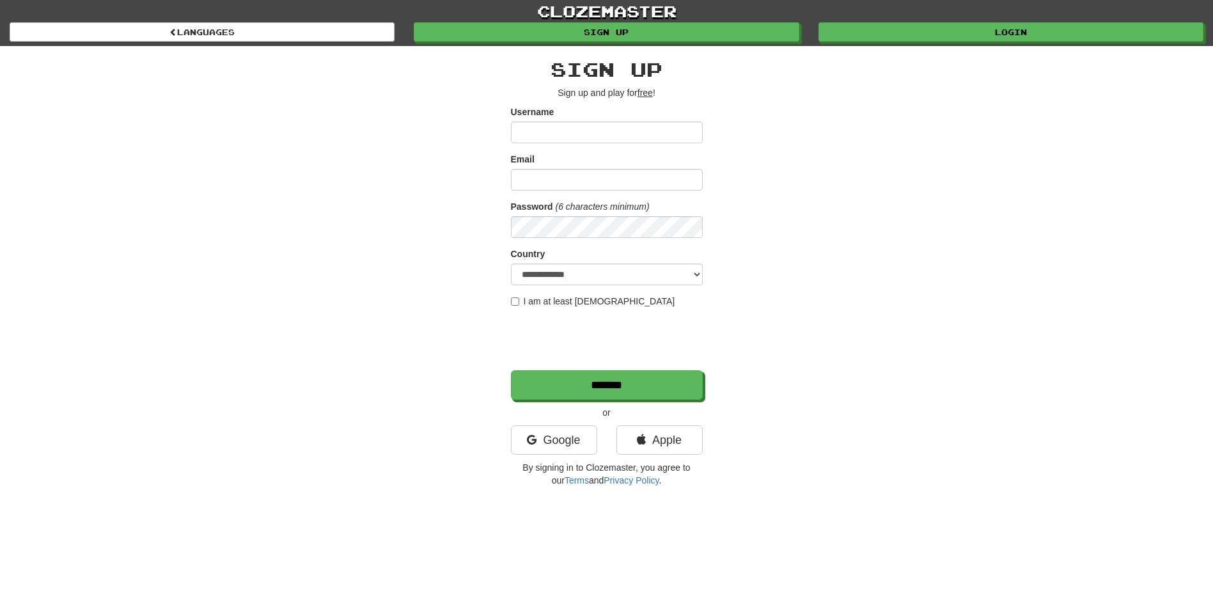 The height and width of the screenshot is (591, 1213). I want to click on p: or, so click(607, 412).